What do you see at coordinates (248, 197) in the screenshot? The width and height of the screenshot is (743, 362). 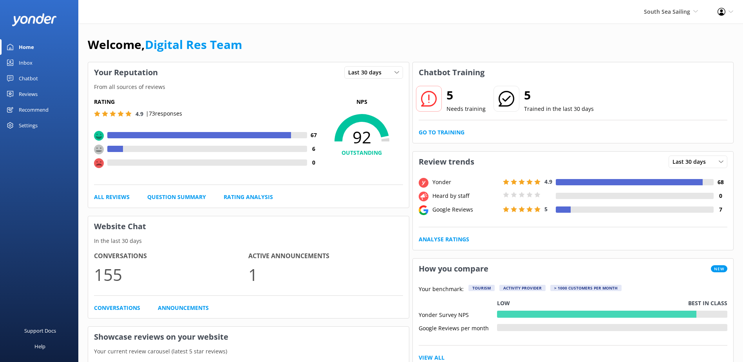 I see `a: Rating Analysis` at bounding box center [248, 197].